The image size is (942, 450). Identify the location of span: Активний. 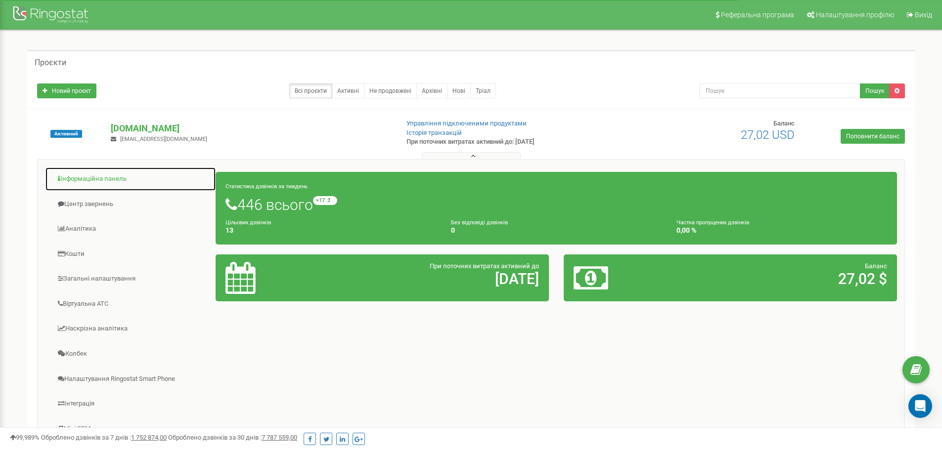
(66, 134).